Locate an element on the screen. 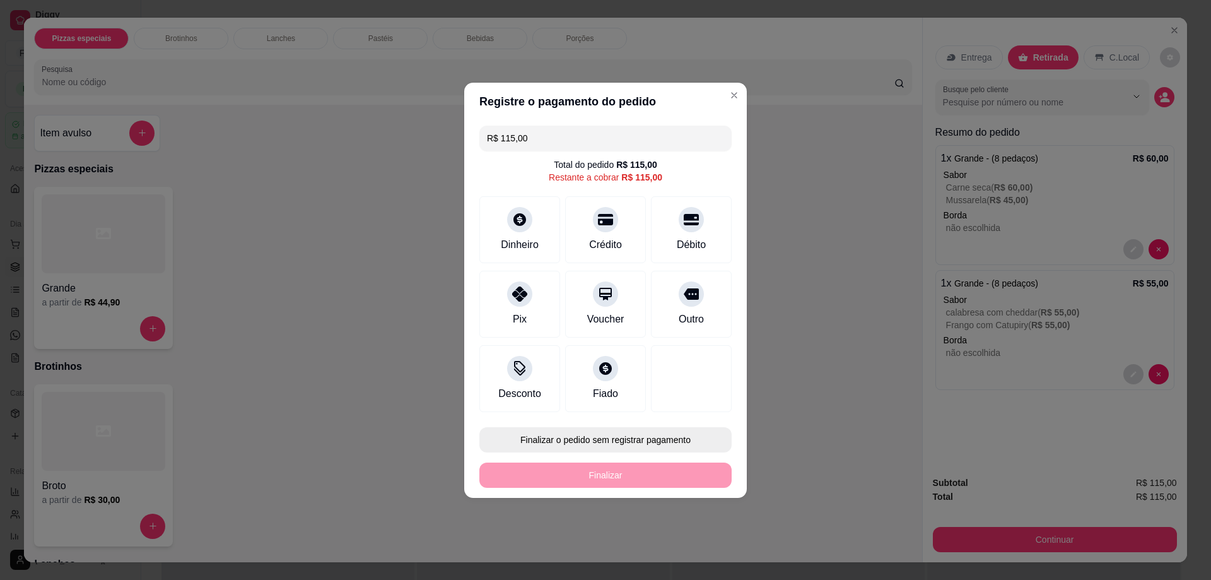 The image size is (1211, 580). div: Desconto is located at coordinates (520, 394).